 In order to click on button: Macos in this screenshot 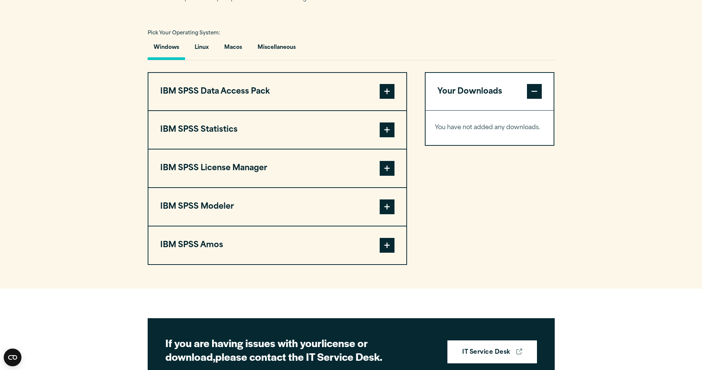, I will do `click(233, 49)`.